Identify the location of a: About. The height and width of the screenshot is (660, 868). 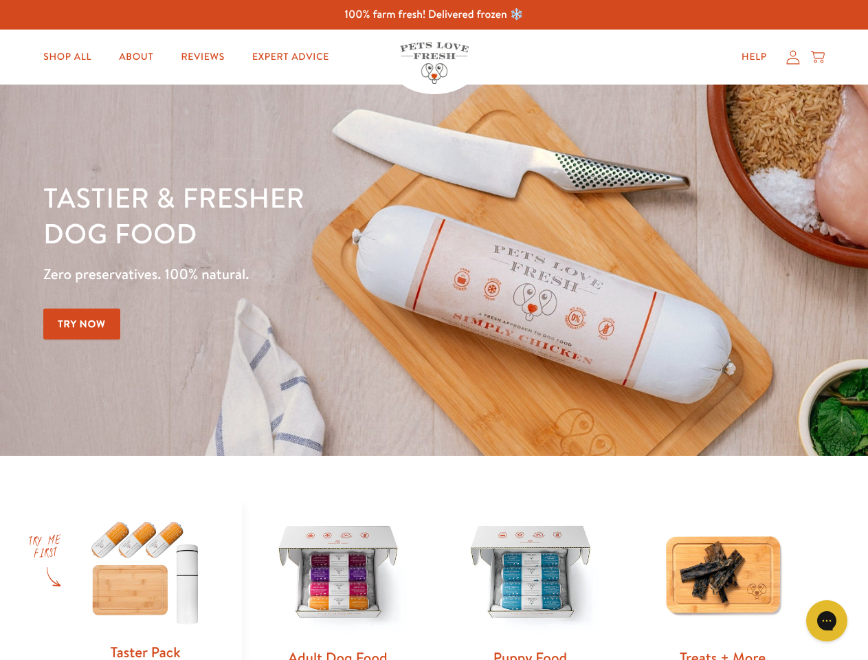
(136, 57).